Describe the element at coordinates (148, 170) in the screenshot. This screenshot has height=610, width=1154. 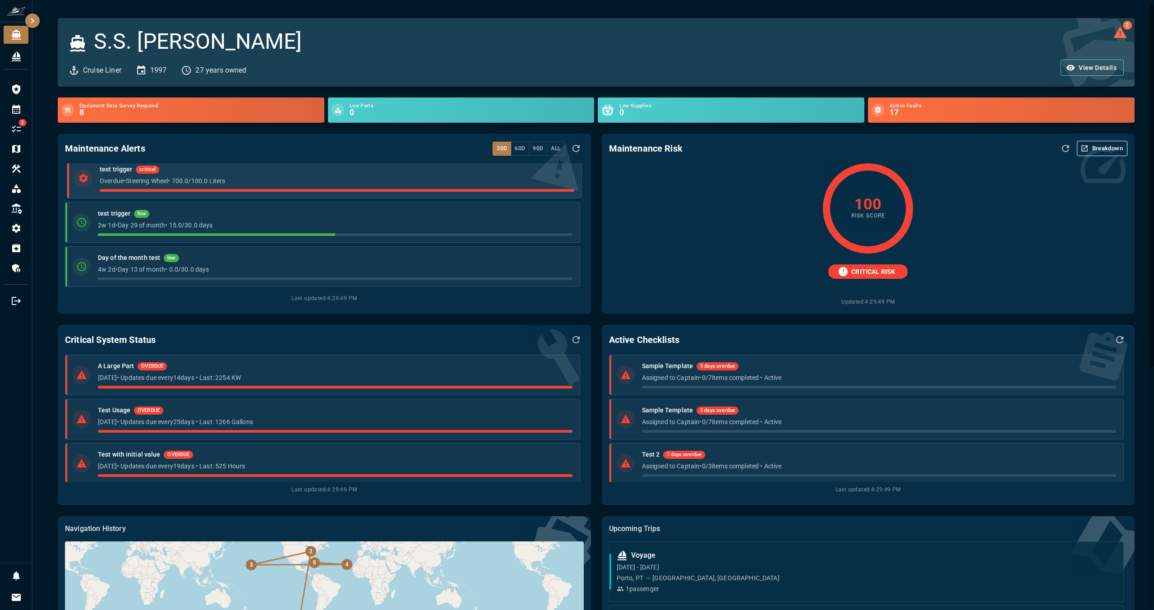
I see `span: critical` at that location.